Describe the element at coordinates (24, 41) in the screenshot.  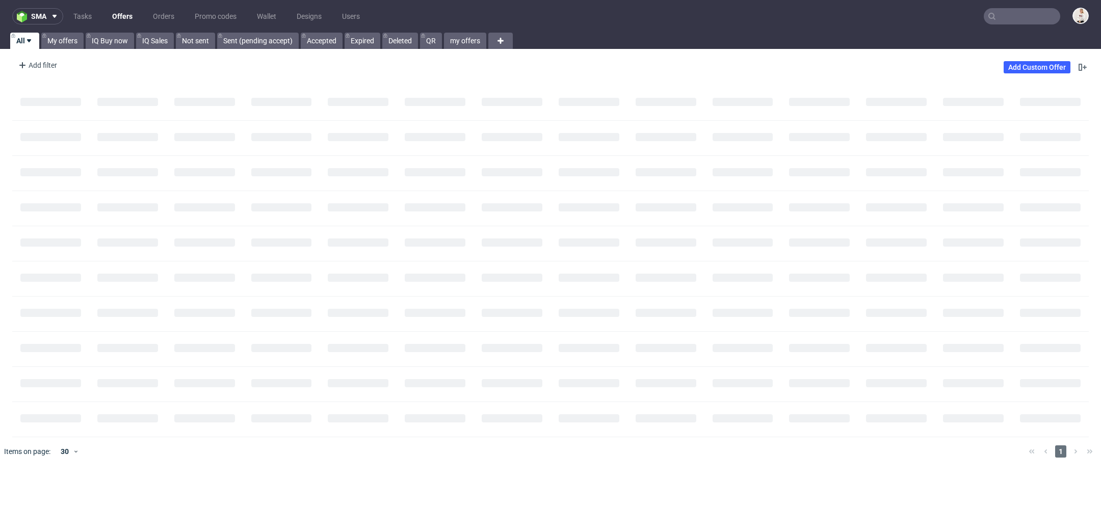
I see `a: All` at that location.